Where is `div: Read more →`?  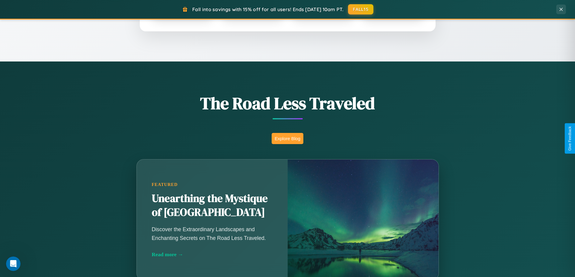
div: Read more → is located at coordinates (212, 255).